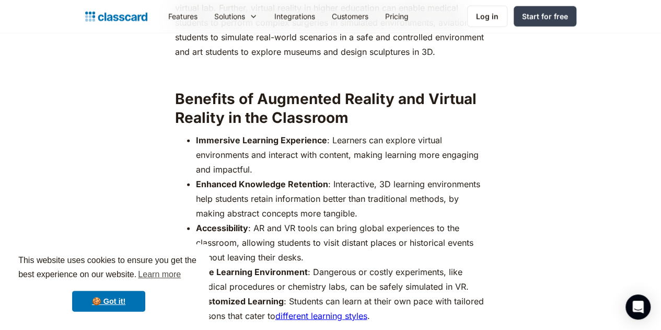 This screenshot has width=661, height=330. I want to click on li: : Dangerous or costly experiments, like medical procedures or chemistry labs, can be safely simul..., so click(341, 279).